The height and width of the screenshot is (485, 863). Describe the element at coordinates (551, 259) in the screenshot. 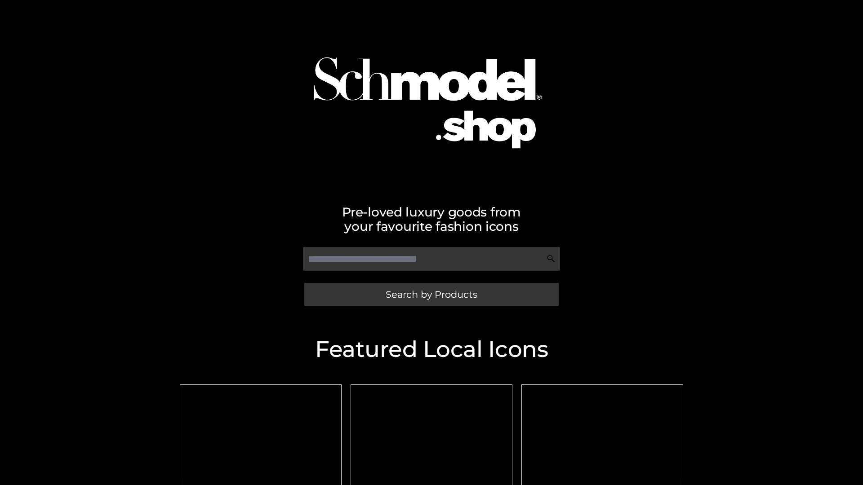

I see `img: Search Icon` at that location.